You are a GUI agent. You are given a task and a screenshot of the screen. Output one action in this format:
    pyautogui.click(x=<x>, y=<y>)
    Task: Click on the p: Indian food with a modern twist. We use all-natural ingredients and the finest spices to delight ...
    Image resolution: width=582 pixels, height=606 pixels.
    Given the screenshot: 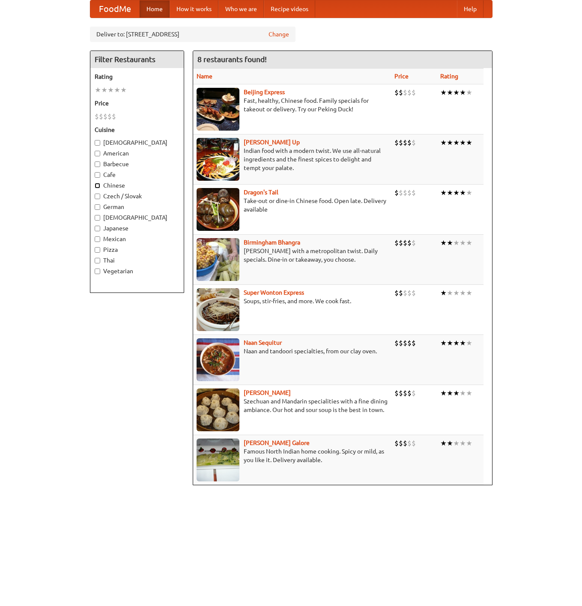 What is the action you would take?
    pyautogui.click(x=292, y=159)
    